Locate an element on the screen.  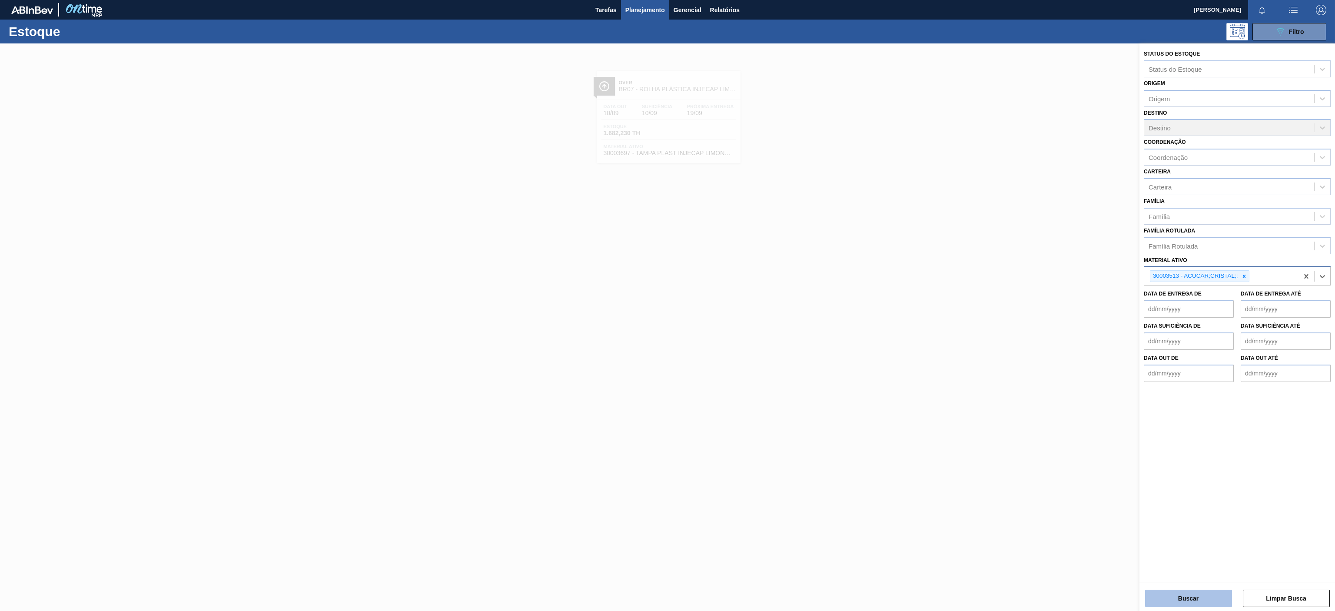
label: Família Rotulada is located at coordinates (1170, 231).